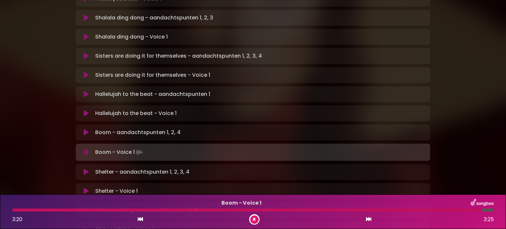  What do you see at coordinates (260, 191) in the screenshot?
I see `p: Shelter - Voice 1` at bounding box center [260, 191].